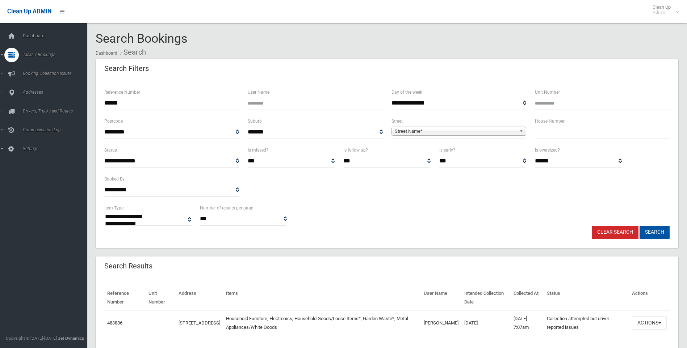 This screenshot has width=687, height=348. I want to click on label: Unit Number, so click(547, 92).